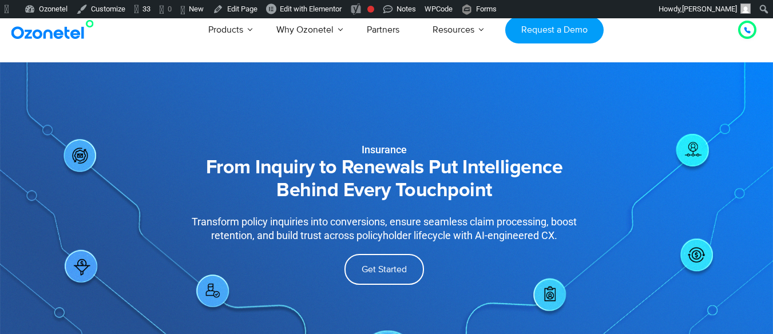 The width and height of the screenshot is (773, 334). I want to click on div: Transform policy inquiries into conversions, ensure seamless claim processing, boost retention, a..., so click(384, 229).